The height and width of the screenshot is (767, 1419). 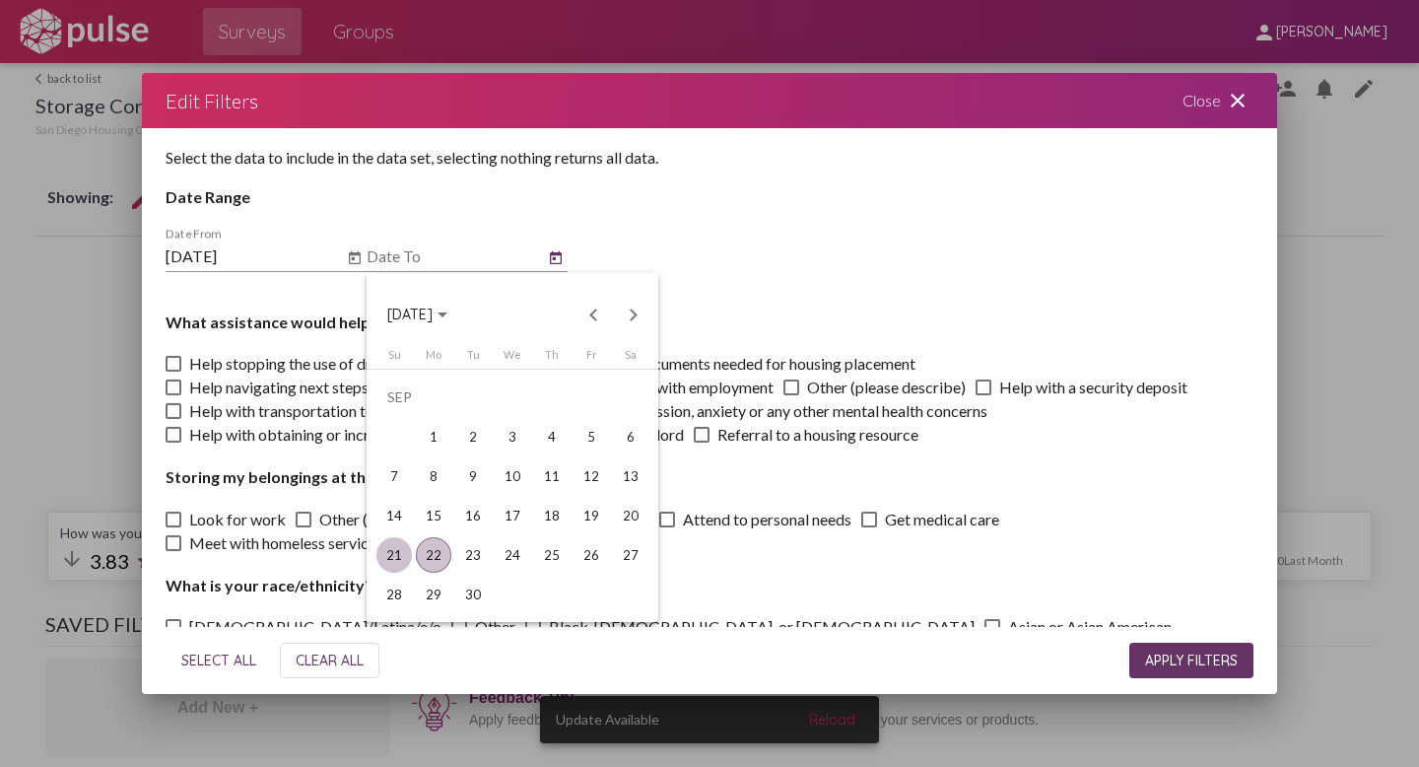 What do you see at coordinates (394, 555) in the screenshot?
I see `td: September 21, 2025` at bounding box center [394, 555].